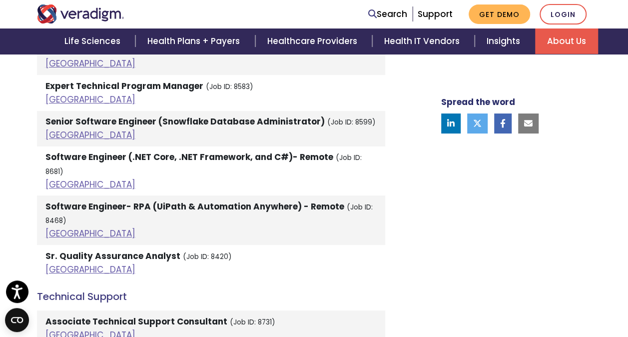  I want to click on img: Veradigm logo, so click(80, 14).